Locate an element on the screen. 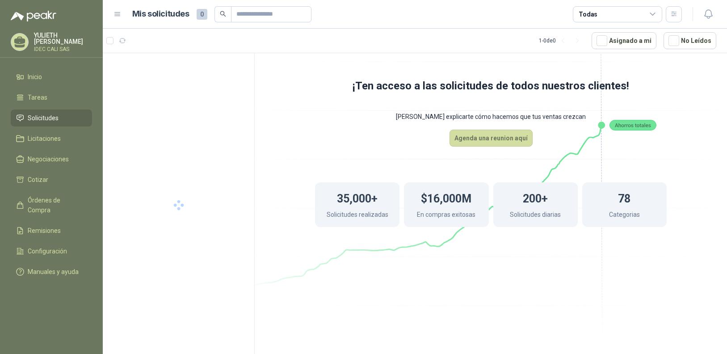 This screenshot has width=727, height=354. a: Cotizar is located at coordinates (51, 180).